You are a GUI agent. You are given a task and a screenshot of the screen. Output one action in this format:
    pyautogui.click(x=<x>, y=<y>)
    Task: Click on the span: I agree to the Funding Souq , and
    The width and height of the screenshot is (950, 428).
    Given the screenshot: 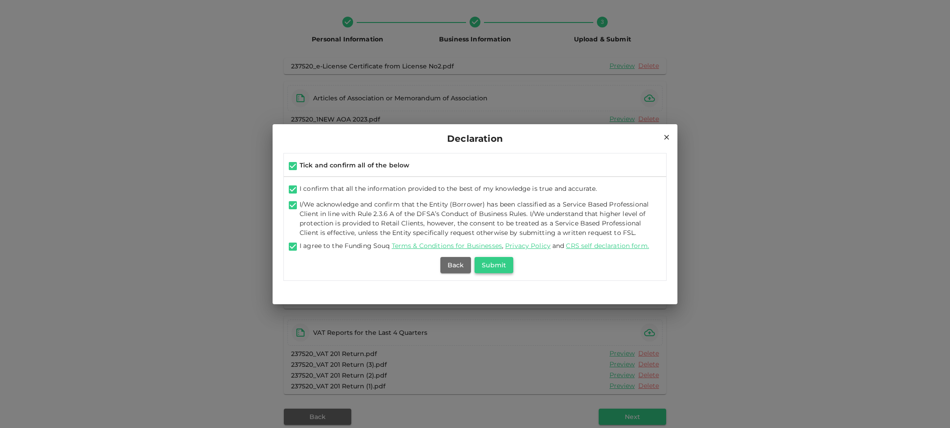 What is the action you would take?
    pyautogui.click(x=475, y=246)
    